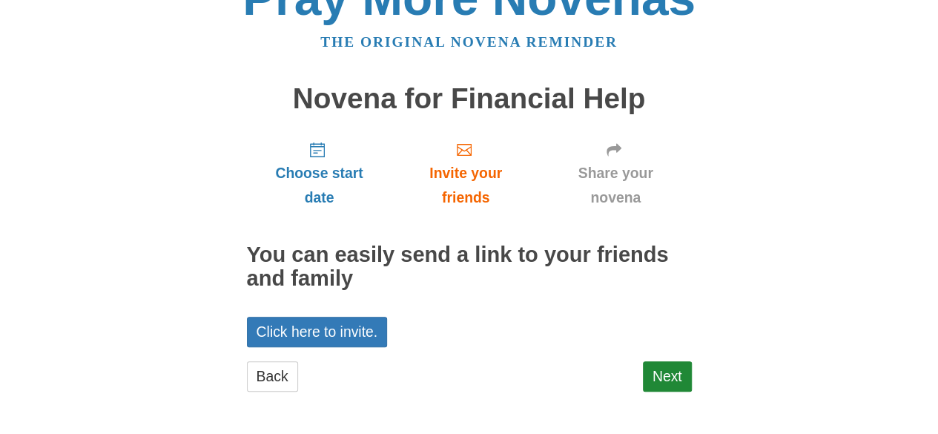 This screenshot has height=434, width=938. What do you see at coordinates (272, 376) in the screenshot?
I see `a: Back` at bounding box center [272, 376].